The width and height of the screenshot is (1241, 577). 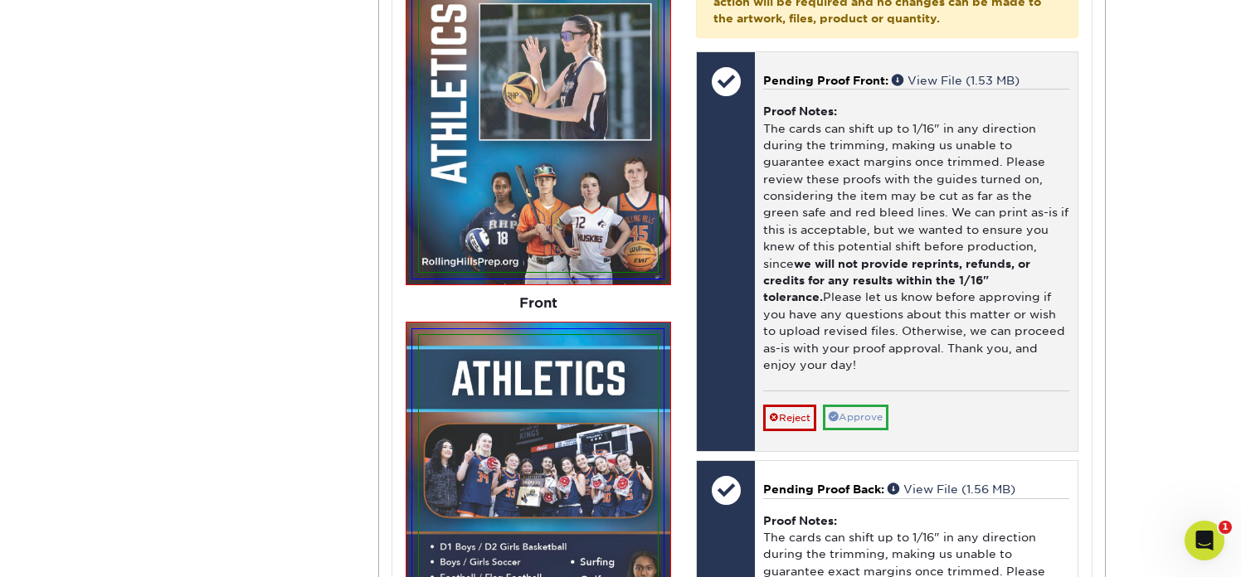 I want to click on a: Reject, so click(x=790, y=418).